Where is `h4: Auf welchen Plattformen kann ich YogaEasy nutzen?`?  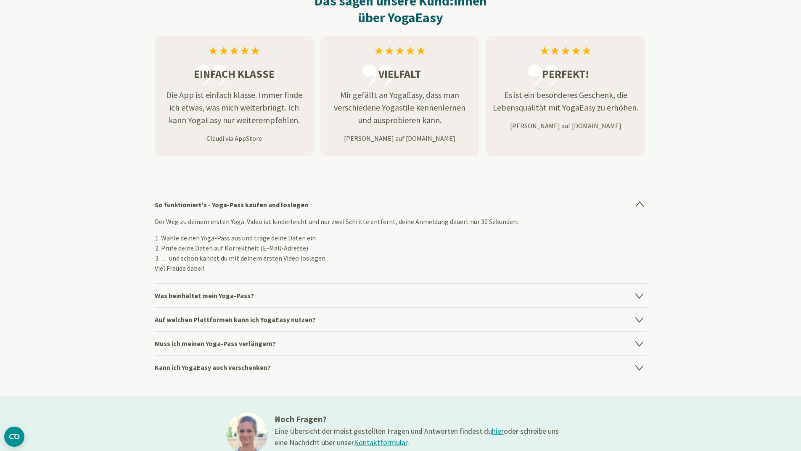 h4: Auf welchen Plattformen kann ich YogaEasy nutzen? is located at coordinates (401, 319).